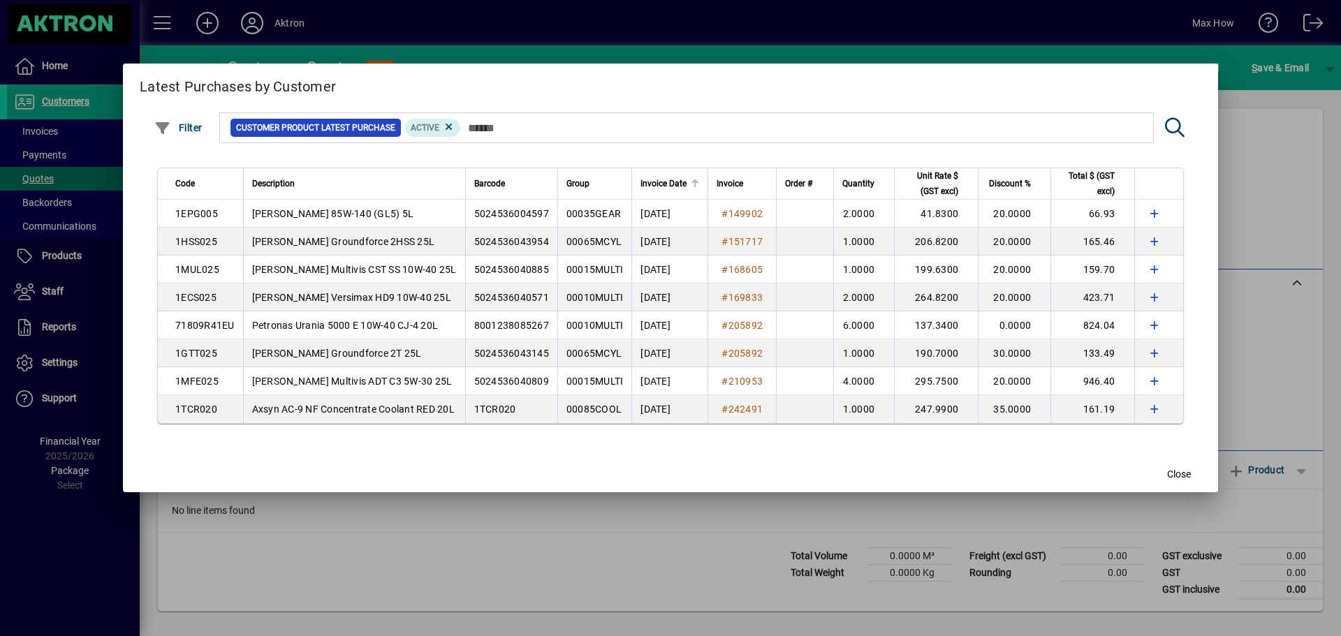 This screenshot has width=1341, height=636. Describe the element at coordinates (936, 353) in the screenshot. I see `td: 190.7000` at that location.